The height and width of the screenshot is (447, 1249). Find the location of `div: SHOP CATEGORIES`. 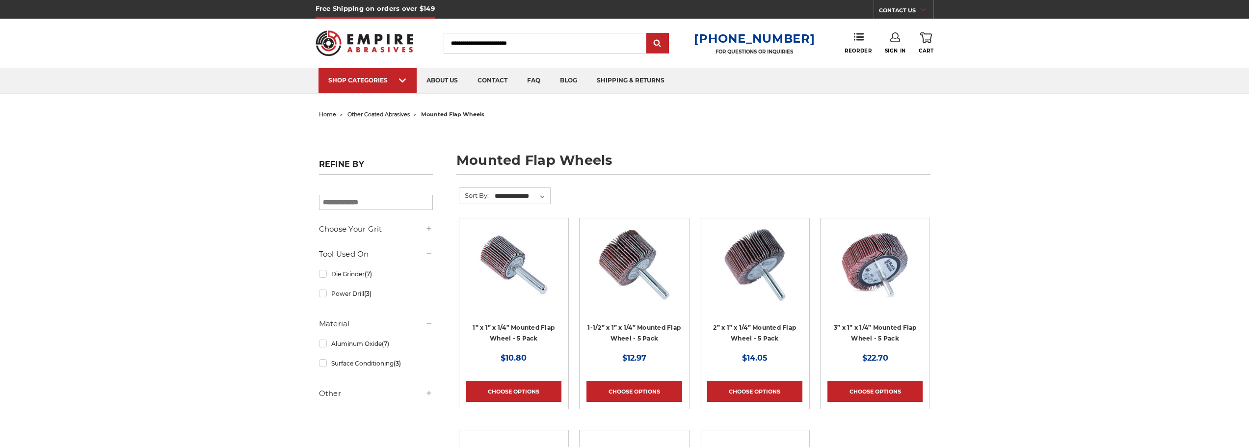

div: SHOP CATEGORIES is located at coordinates (368, 80).